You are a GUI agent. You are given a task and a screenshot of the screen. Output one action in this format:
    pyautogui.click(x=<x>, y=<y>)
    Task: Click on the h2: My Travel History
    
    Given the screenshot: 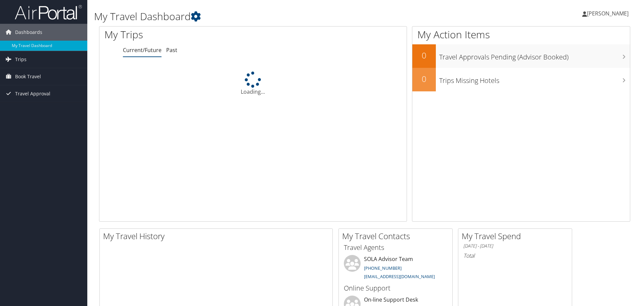 What is the action you would take?
    pyautogui.click(x=217, y=236)
    